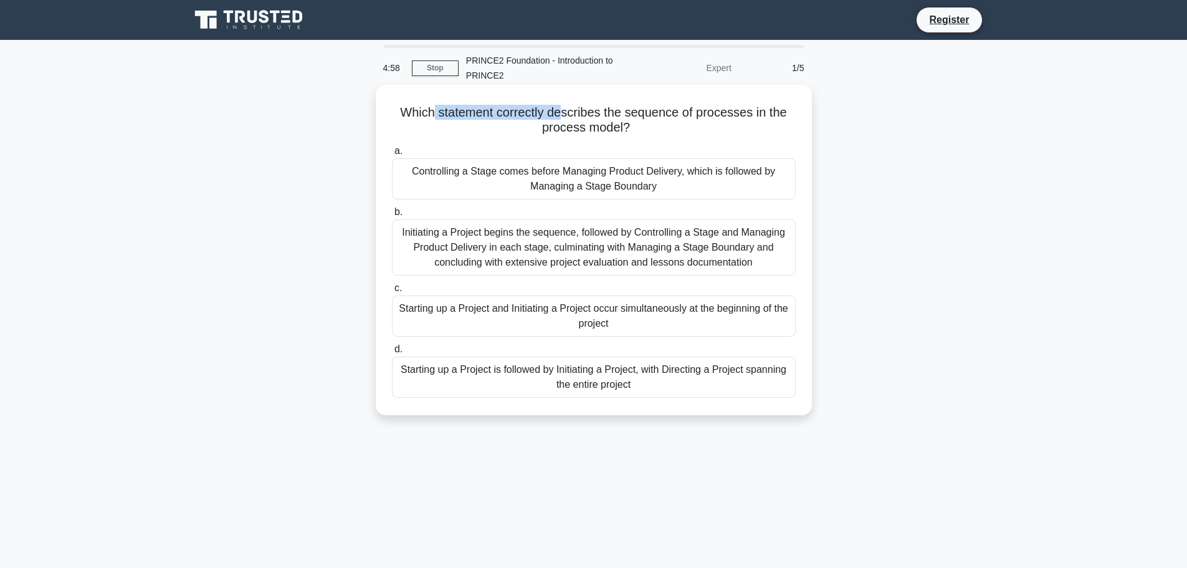 The image size is (1187, 568). Describe the element at coordinates (394, 68) in the screenshot. I see `div: 4:58` at that location.